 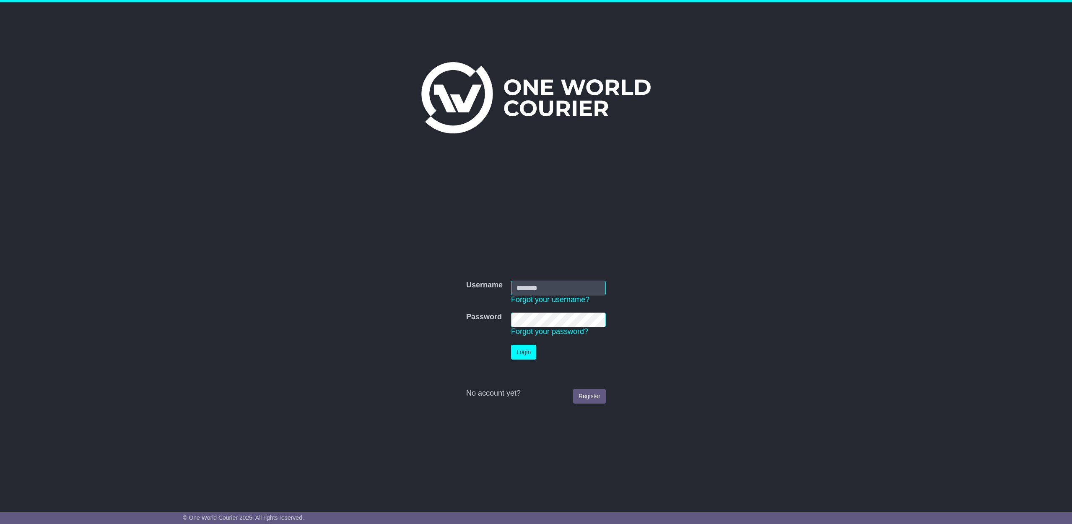 What do you see at coordinates (524, 352) in the screenshot?
I see `button: Login` at bounding box center [524, 352].